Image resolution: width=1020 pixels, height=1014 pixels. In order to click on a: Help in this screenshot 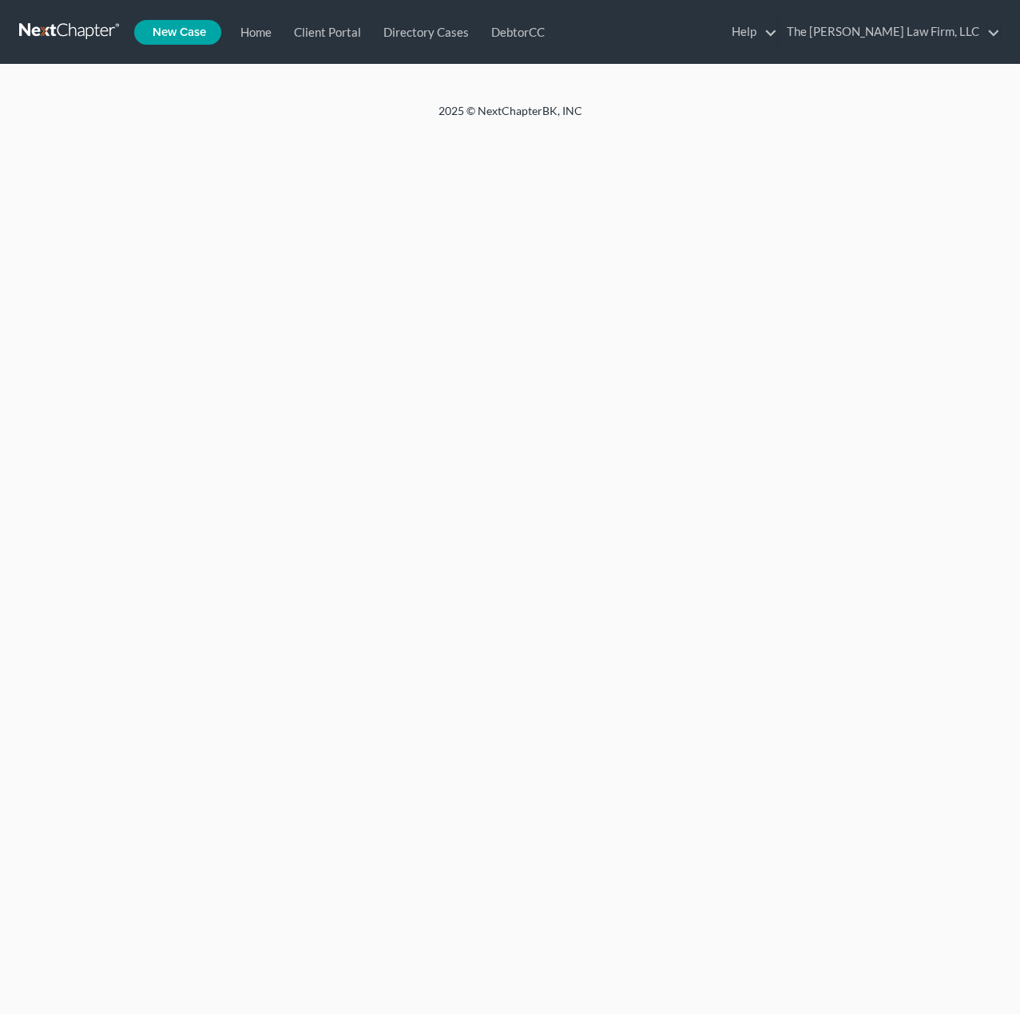, I will do `click(750, 32)`.